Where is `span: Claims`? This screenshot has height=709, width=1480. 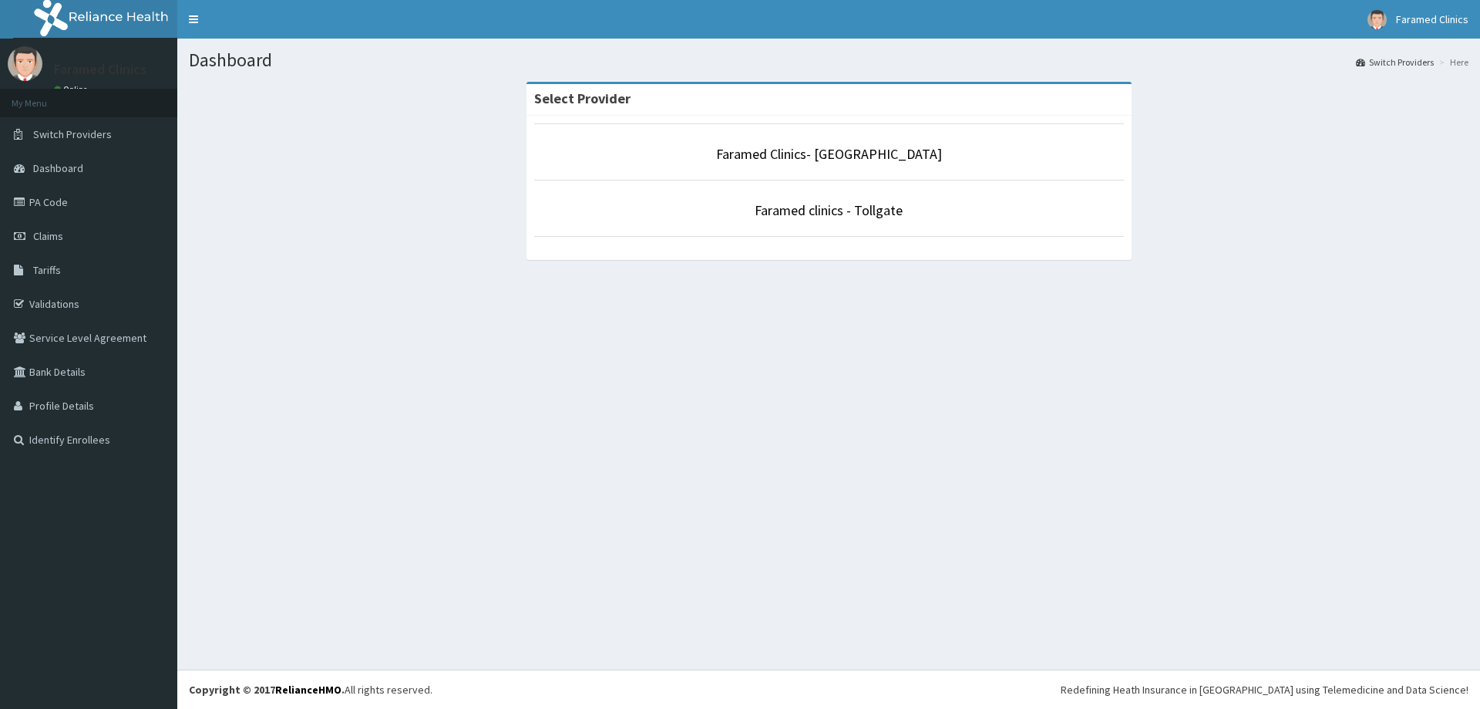 span: Claims is located at coordinates (48, 236).